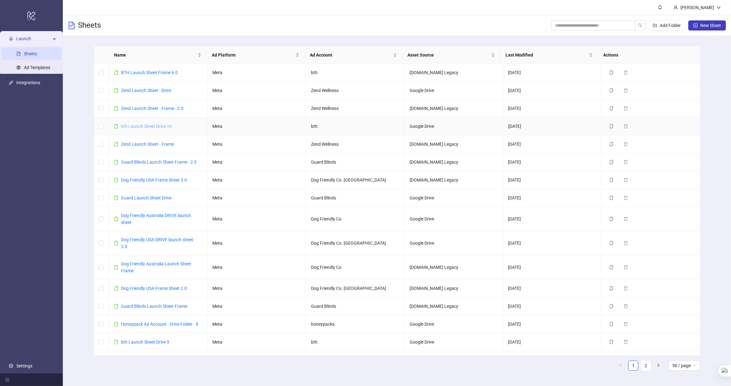 This screenshot has width=731, height=386. I want to click on th: Ad Account, so click(354, 55).